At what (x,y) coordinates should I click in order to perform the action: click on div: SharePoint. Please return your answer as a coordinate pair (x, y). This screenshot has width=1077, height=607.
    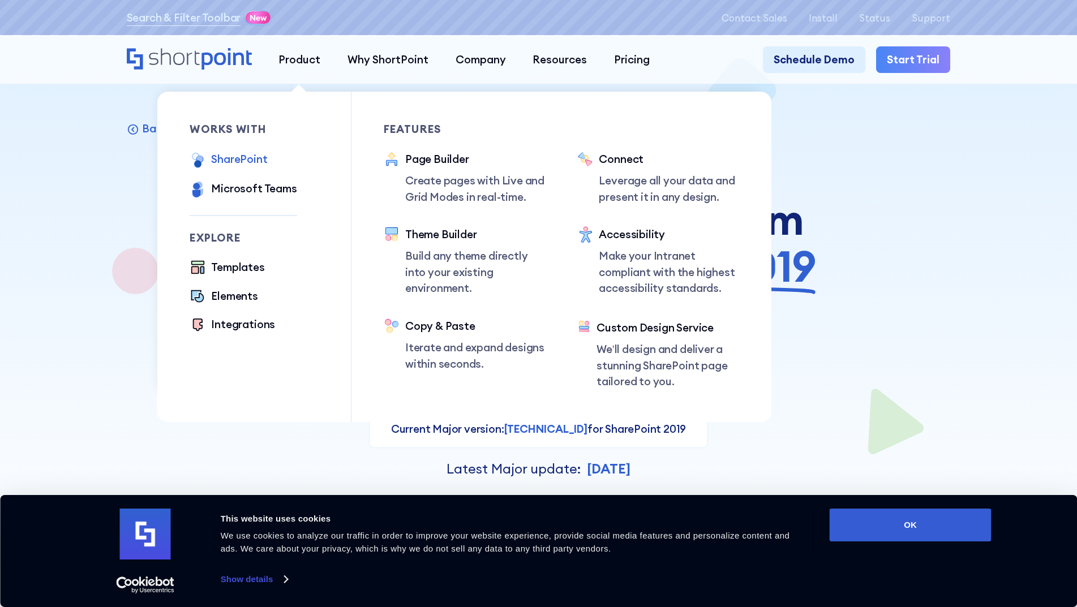
    Looking at the image, I should click on (239, 159).